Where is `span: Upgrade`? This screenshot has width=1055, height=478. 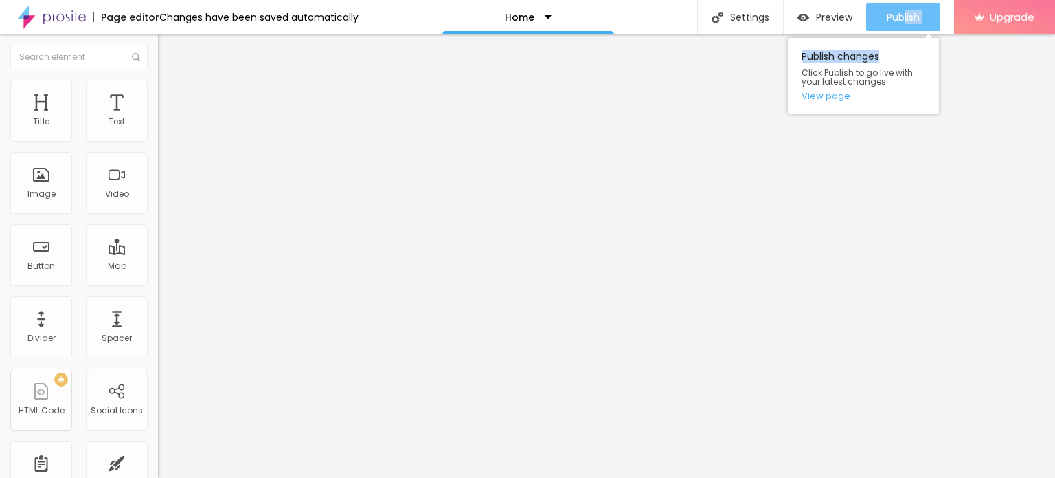
span: Upgrade is located at coordinates (1012, 16).